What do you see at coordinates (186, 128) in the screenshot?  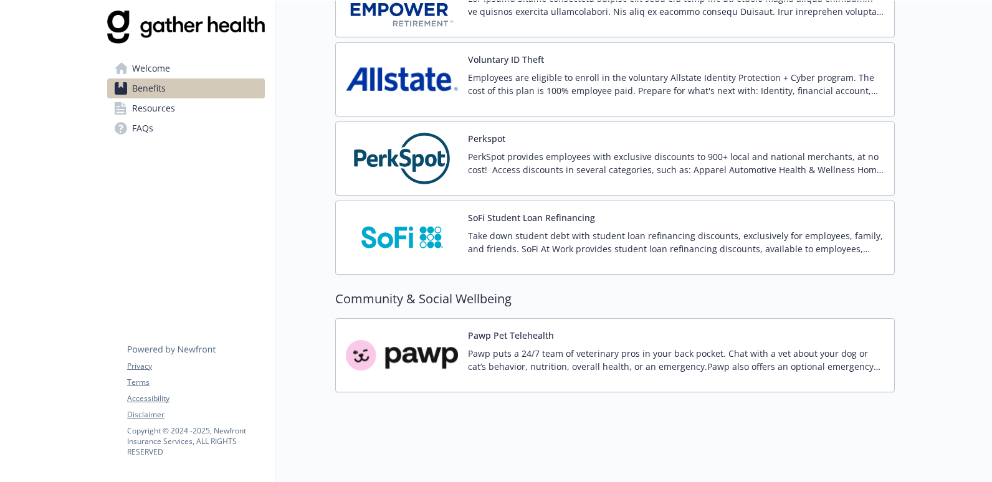 I see `a: FAQs` at bounding box center [186, 128].